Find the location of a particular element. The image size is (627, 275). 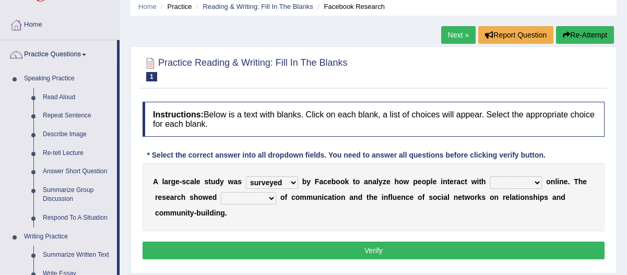

a: Summarize Group Discussion is located at coordinates (77, 195).